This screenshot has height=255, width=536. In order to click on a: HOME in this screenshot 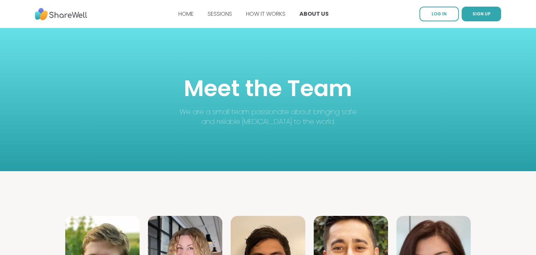, I will do `click(186, 14)`.